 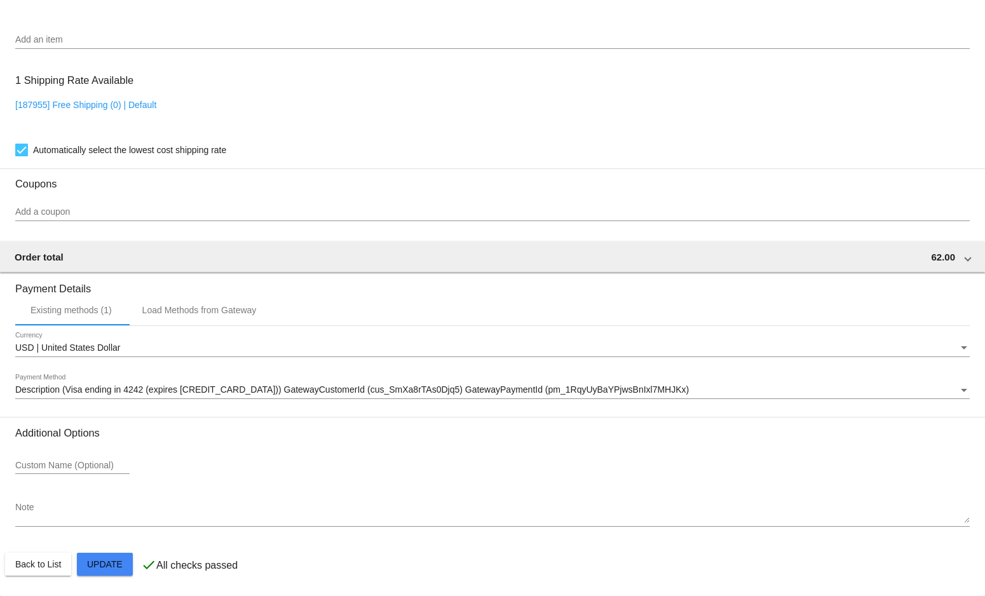 I want to click on button: Back to List, so click(x=38, y=564).